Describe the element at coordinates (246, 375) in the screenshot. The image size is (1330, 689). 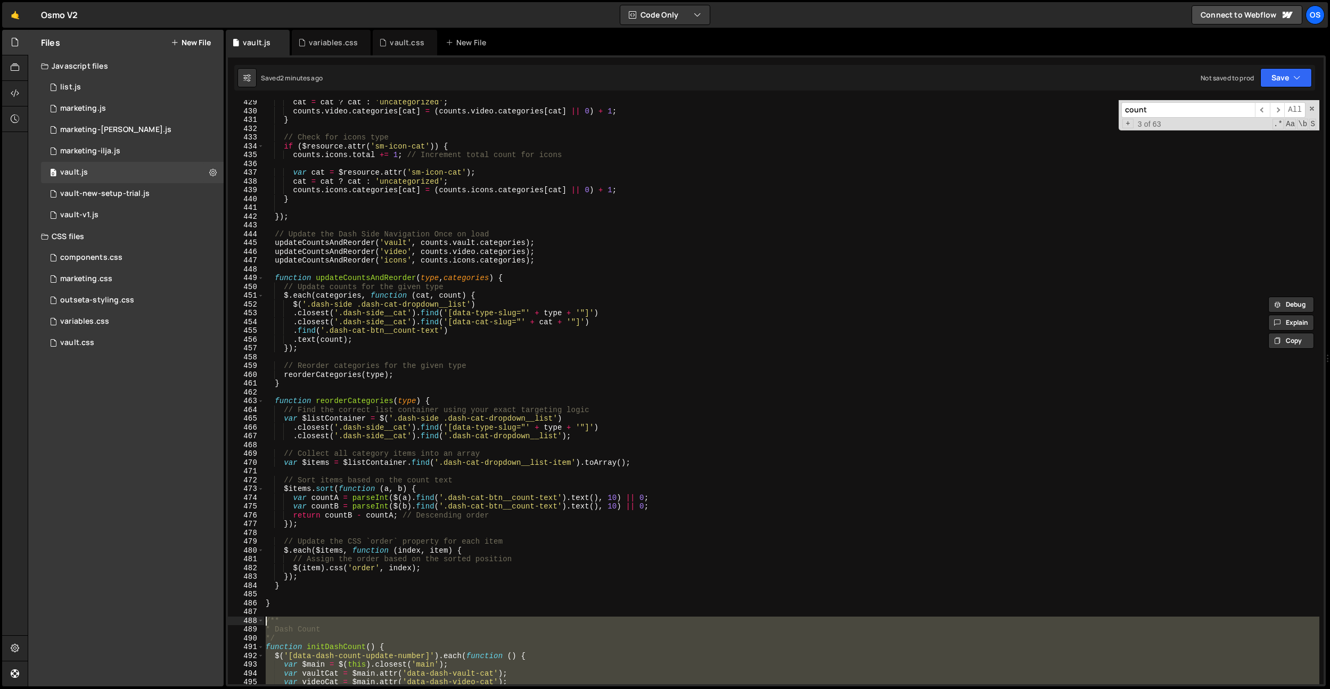
I see `div: 460` at that location.